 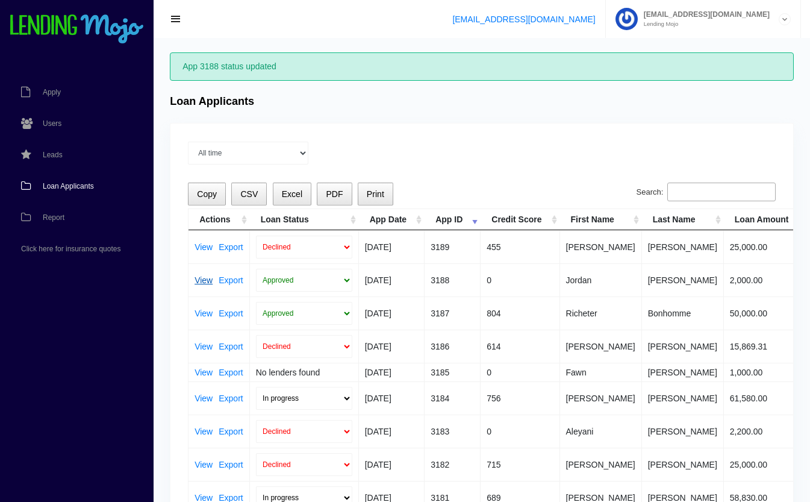 I want to click on td: 756, so click(x=520, y=398).